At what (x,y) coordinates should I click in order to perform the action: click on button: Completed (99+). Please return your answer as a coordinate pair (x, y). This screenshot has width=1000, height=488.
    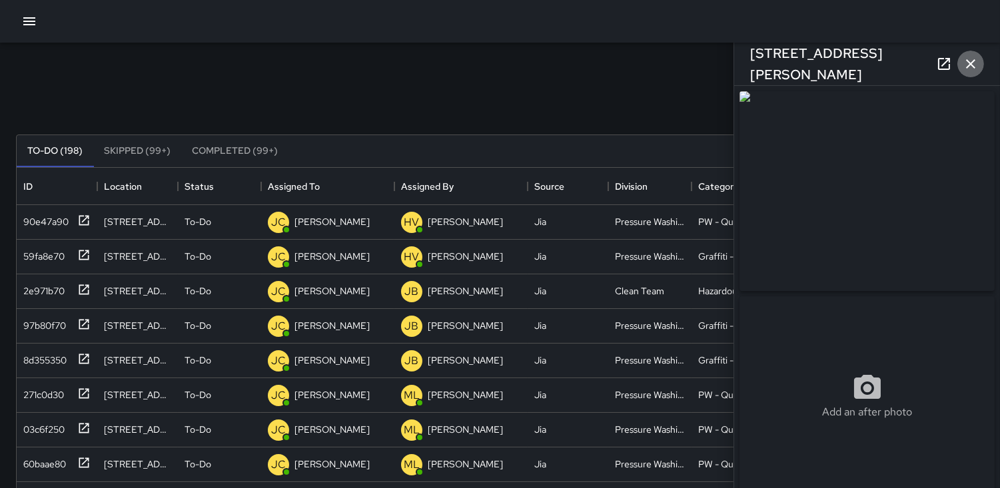
    Looking at the image, I should click on (235, 151).